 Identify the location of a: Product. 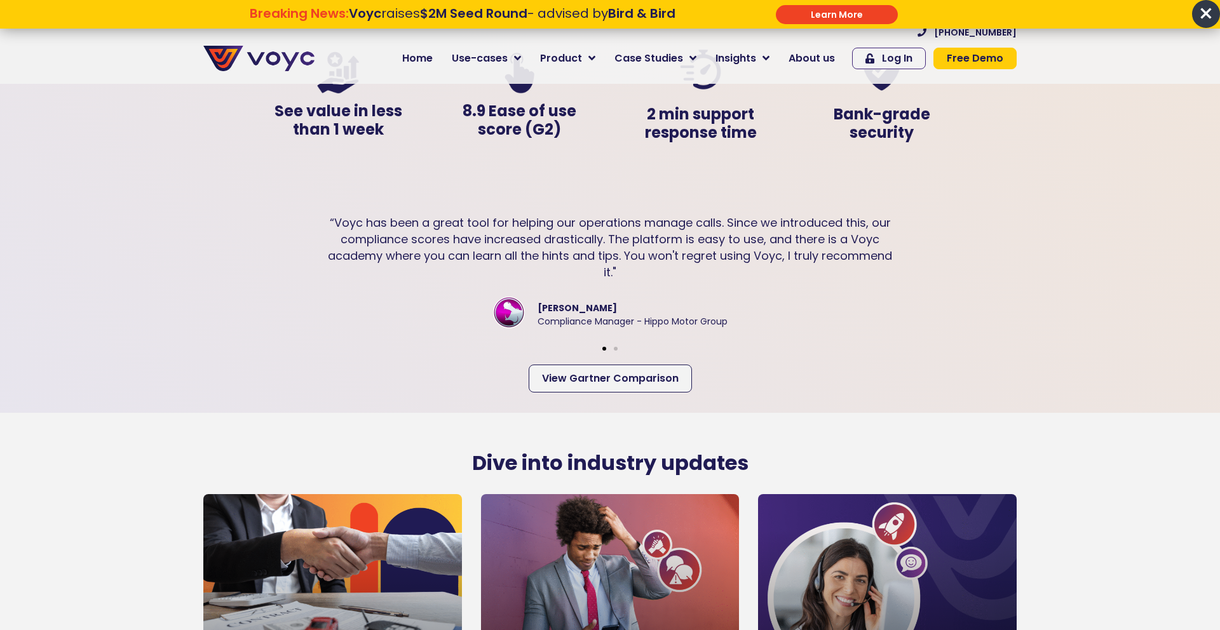
(567, 58).